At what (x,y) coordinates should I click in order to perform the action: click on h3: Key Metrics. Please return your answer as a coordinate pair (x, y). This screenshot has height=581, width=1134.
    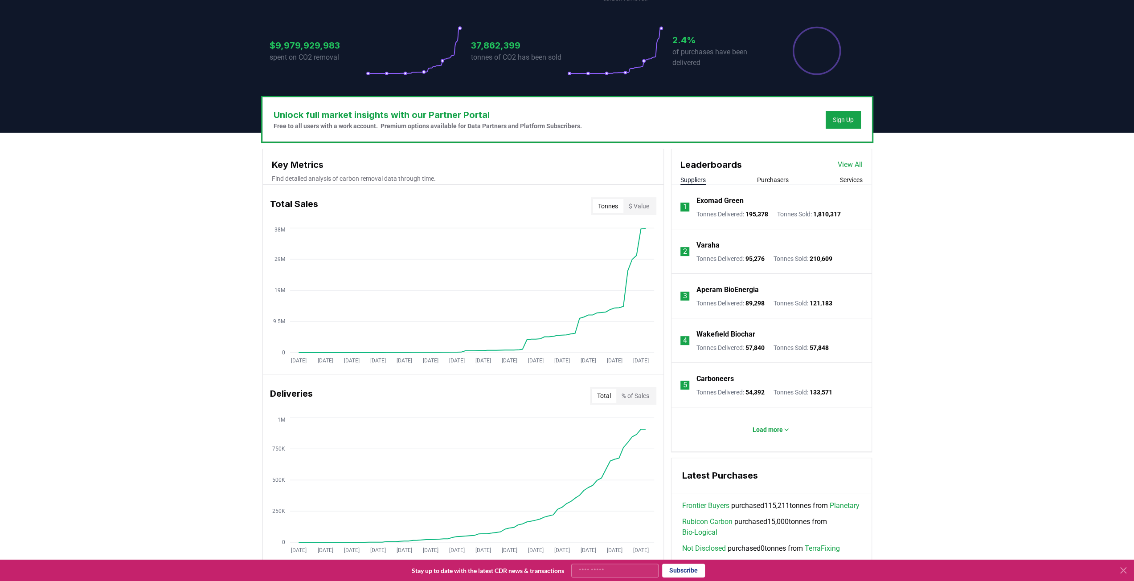
    Looking at the image, I should click on (463, 165).